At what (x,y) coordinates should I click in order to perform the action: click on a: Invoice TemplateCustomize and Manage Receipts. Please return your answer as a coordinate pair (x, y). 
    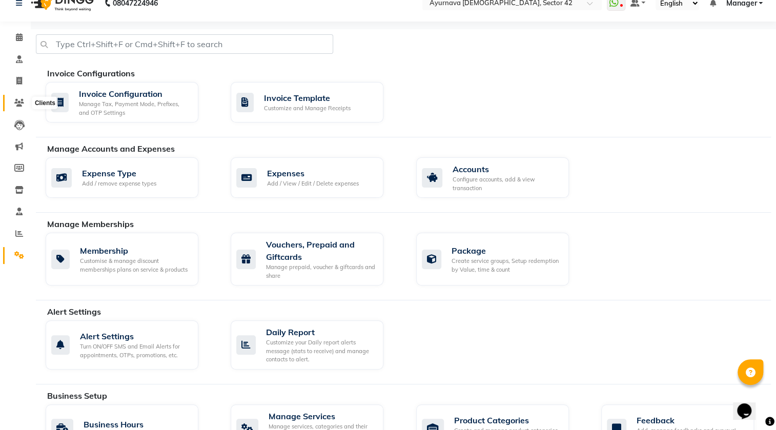
    Looking at the image, I should click on (315, 102).